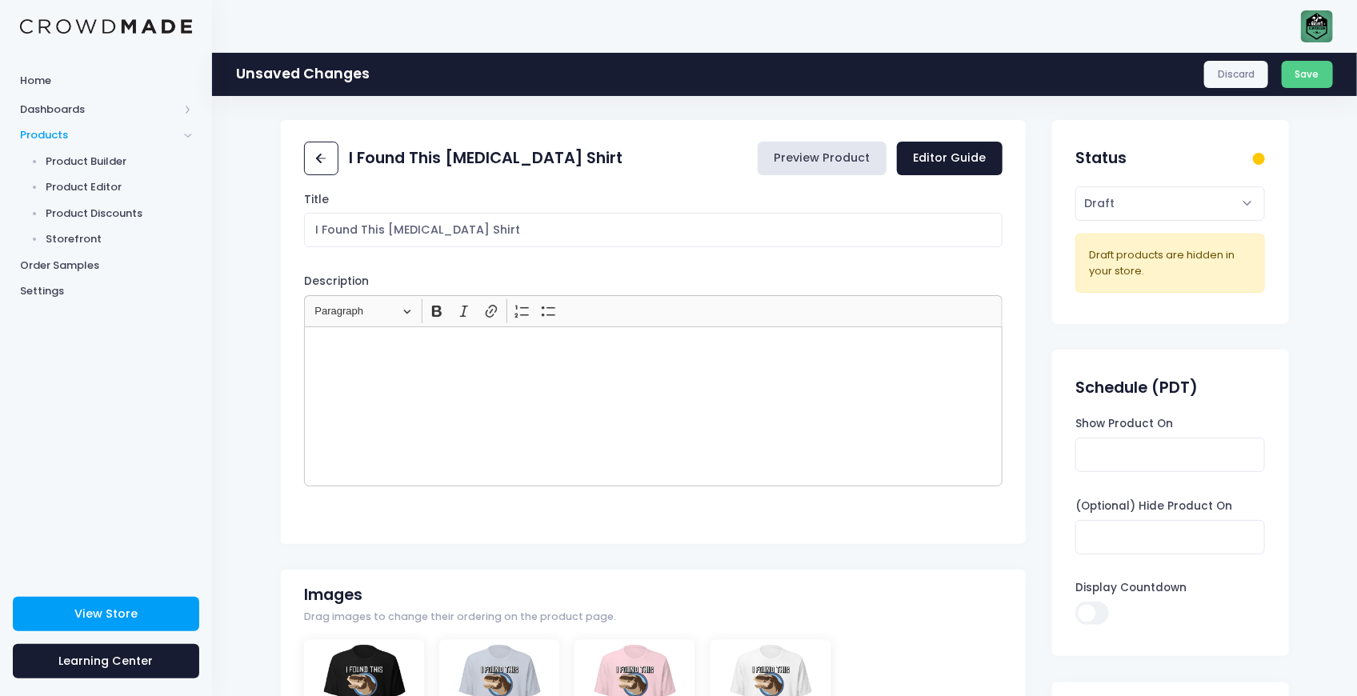  I want to click on button: Save, so click(1308, 74).